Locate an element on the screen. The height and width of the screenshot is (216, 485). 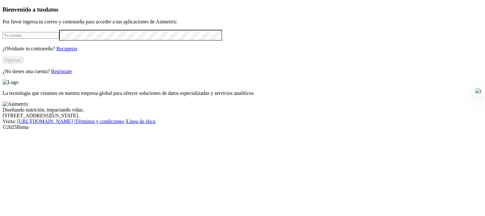
a: Línea de ética is located at coordinates (141, 121).